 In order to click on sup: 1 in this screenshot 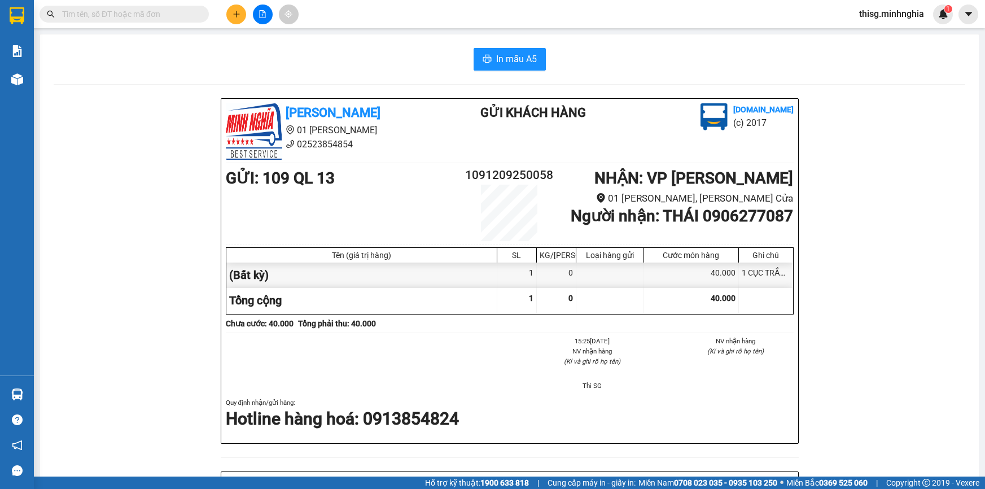, I will do `click(948, 9)`.